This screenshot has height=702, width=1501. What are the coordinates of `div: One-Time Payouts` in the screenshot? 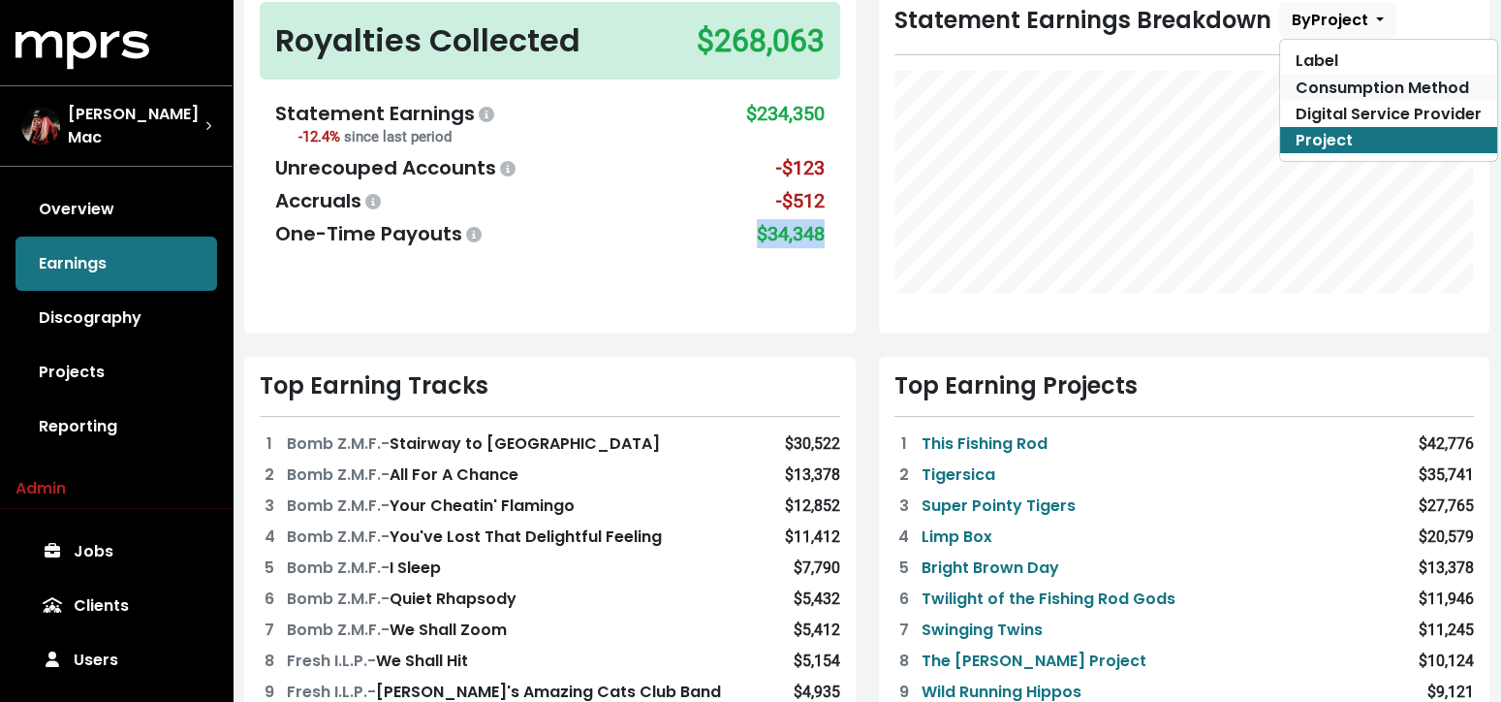 It's located at (380, 234).